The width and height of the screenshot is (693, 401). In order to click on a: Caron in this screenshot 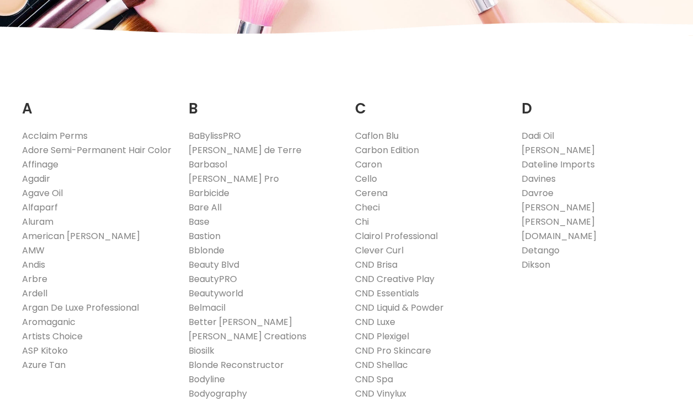, I will do `click(368, 164)`.